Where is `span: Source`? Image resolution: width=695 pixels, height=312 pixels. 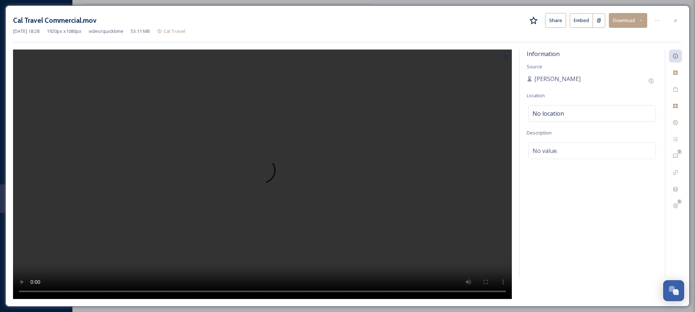
span: Source is located at coordinates (534, 67).